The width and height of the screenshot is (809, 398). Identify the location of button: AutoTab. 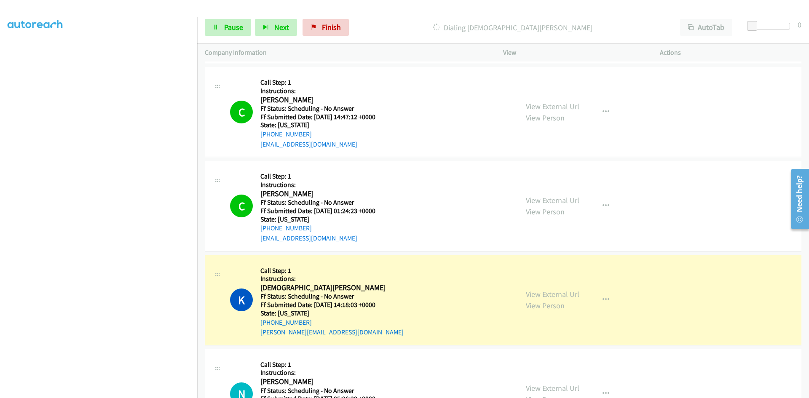
(706, 27).